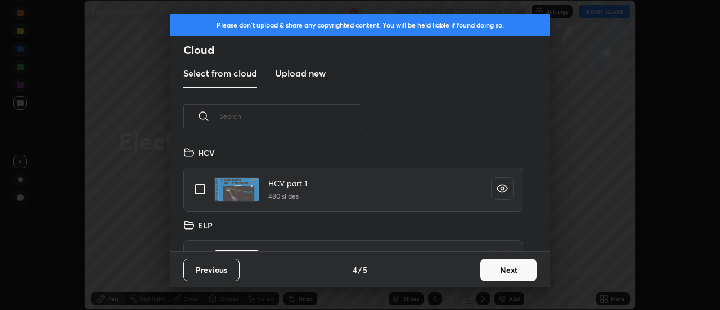  What do you see at coordinates (509, 270) in the screenshot?
I see `button: Next` at bounding box center [509, 270].